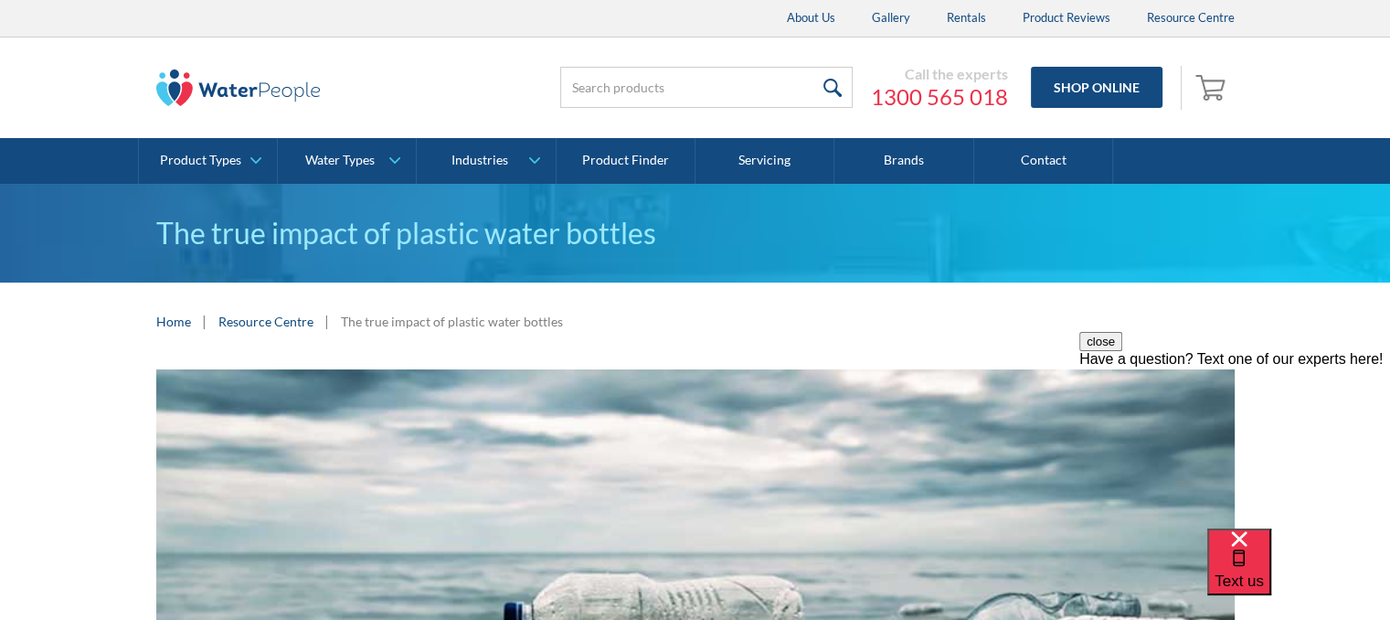  What do you see at coordinates (1097, 87) in the screenshot?
I see `a: Shop Online` at bounding box center [1097, 87].